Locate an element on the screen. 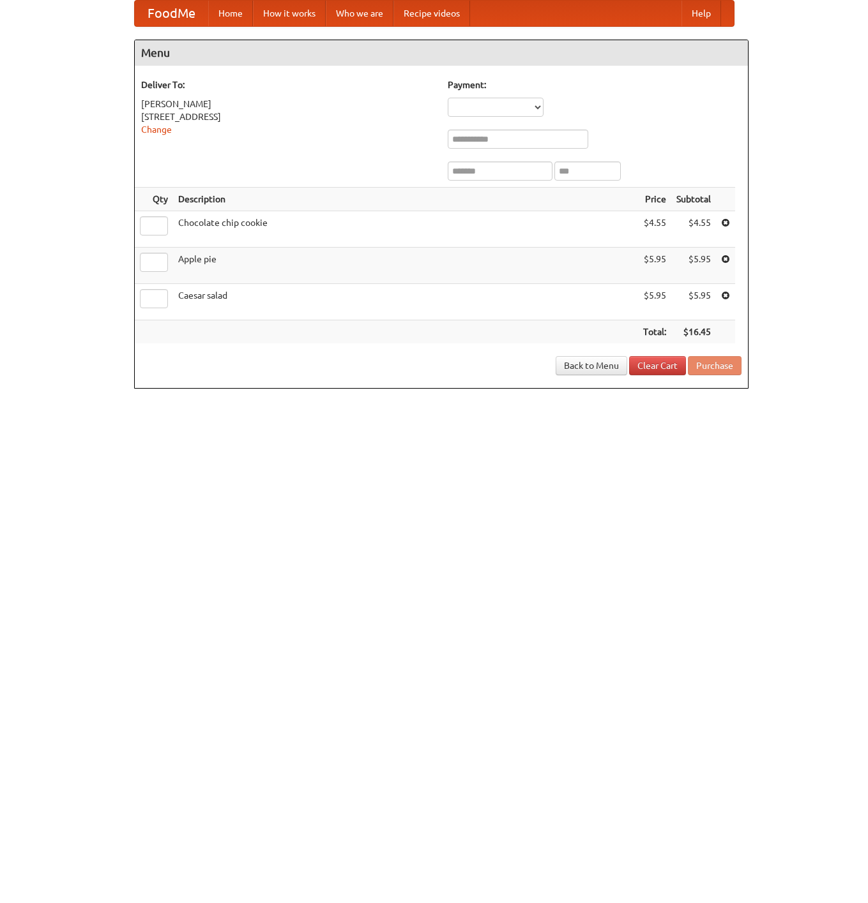 This screenshot has height=903, width=868. h4: Menu is located at coordinates (441, 53).